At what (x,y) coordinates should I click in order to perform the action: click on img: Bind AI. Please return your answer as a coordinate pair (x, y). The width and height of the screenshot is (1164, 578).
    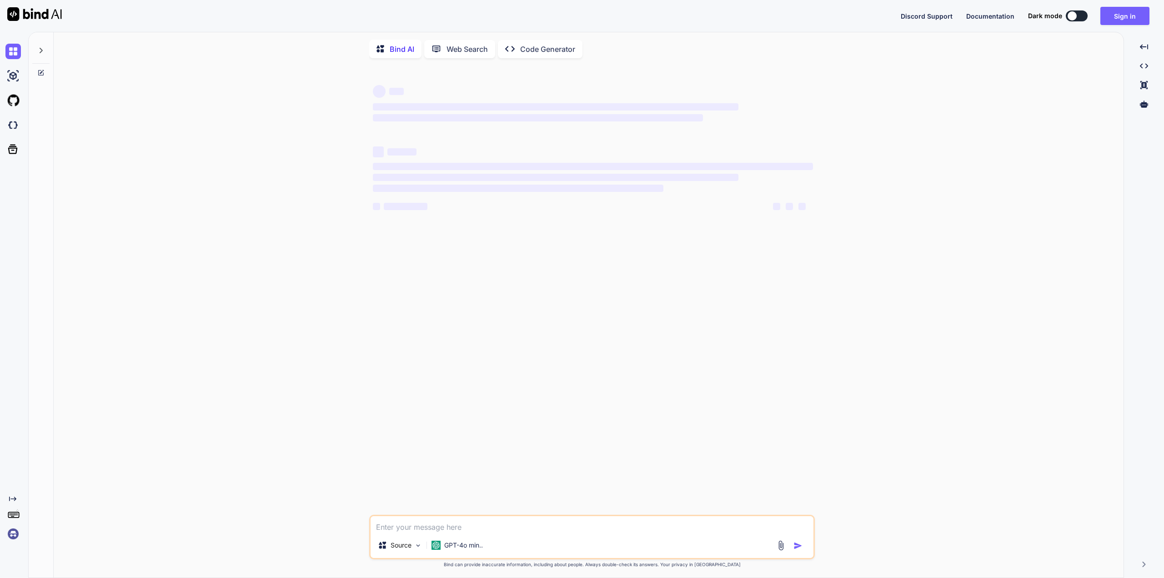
    Looking at the image, I should click on (35, 14).